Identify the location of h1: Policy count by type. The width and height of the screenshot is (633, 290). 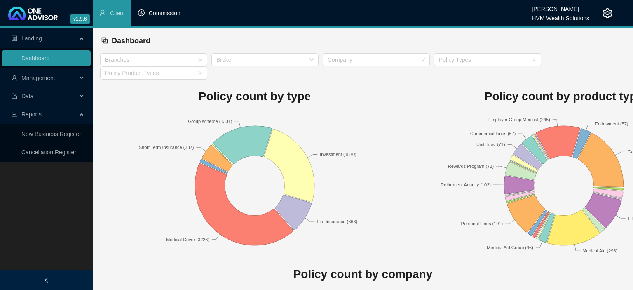
(255, 96).